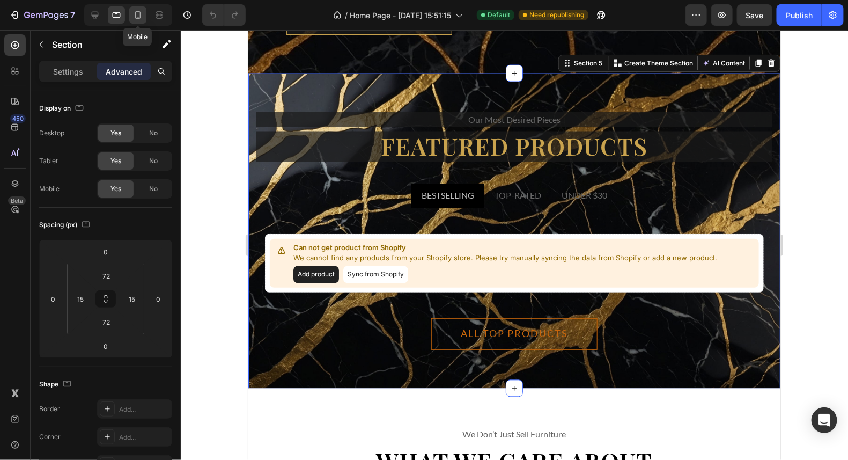 This screenshot has width=848, height=460. What do you see at coordinates (72, 15) in the screenshot?
I see `p: 7` at bounding box center [72, 15].